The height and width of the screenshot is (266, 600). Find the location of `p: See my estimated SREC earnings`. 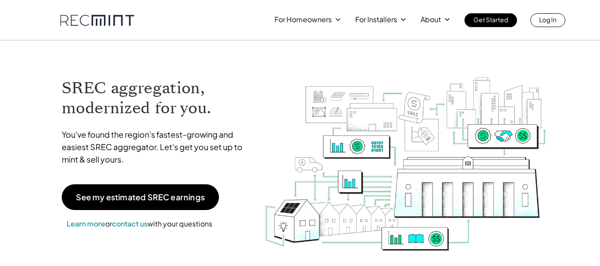

p: See my estimated SREC earnings is located at coordinates (140, 197).